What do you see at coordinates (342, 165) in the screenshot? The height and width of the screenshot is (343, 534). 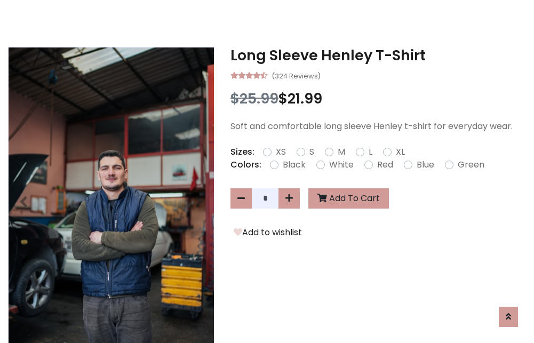 I see `label: White` at bounding box center [342, 165].